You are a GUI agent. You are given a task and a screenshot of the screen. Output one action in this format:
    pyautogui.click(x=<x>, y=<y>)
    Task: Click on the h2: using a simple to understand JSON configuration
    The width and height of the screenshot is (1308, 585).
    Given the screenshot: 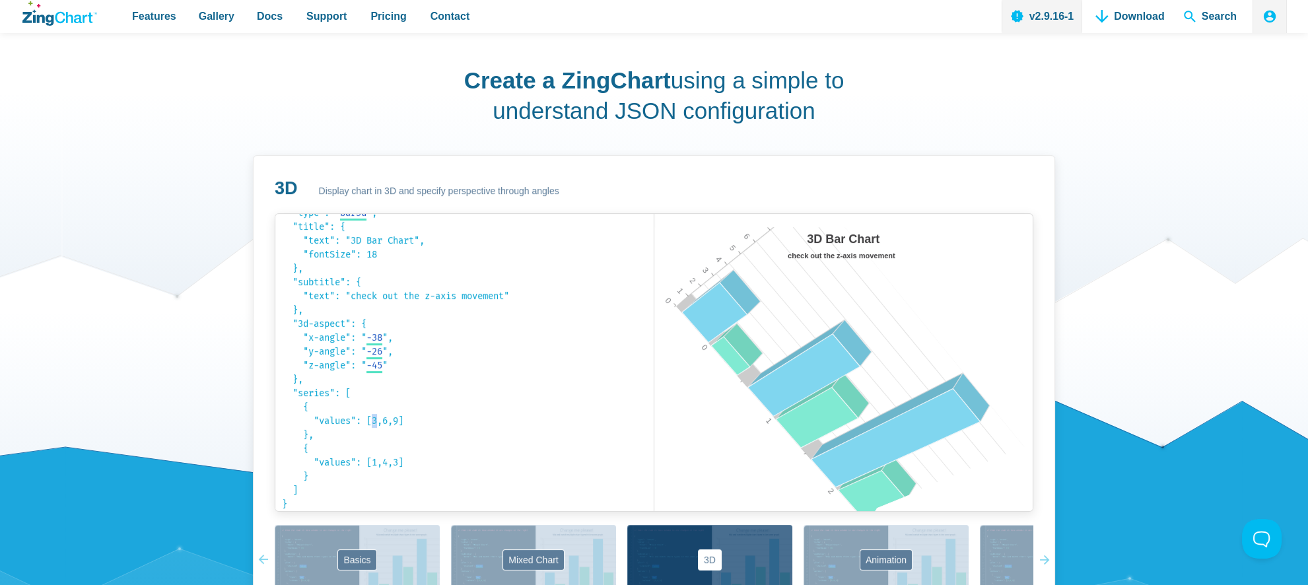 What is the action you would take?
    pyautogui.click(x=654, y=95)
    